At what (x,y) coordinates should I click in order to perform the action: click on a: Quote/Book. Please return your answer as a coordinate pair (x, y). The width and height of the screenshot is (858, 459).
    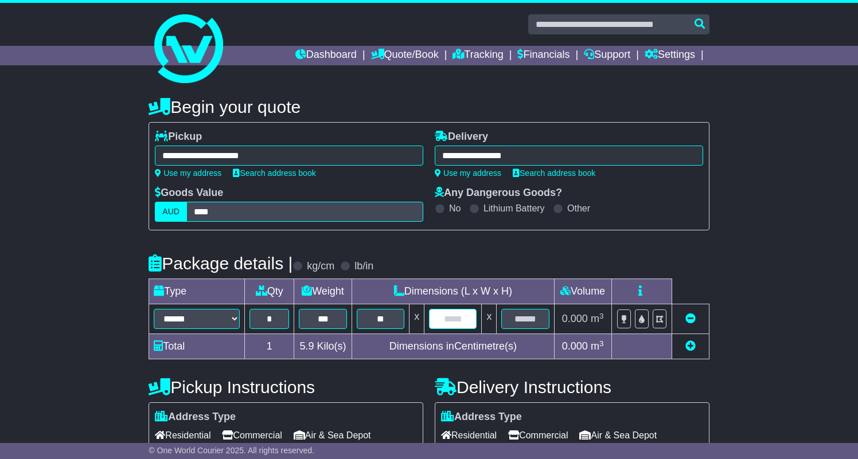
    Looking at the image, I should click on (405, 56).